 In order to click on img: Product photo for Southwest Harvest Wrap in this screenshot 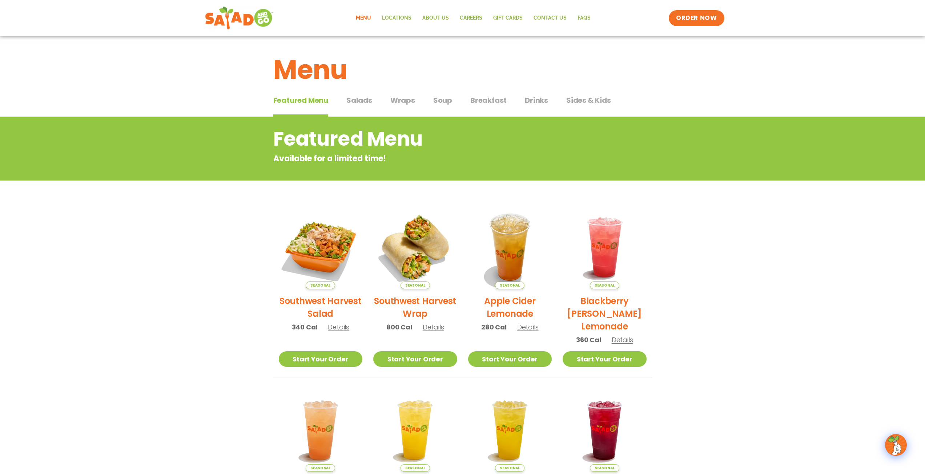, I will do `click(415, 247)`.